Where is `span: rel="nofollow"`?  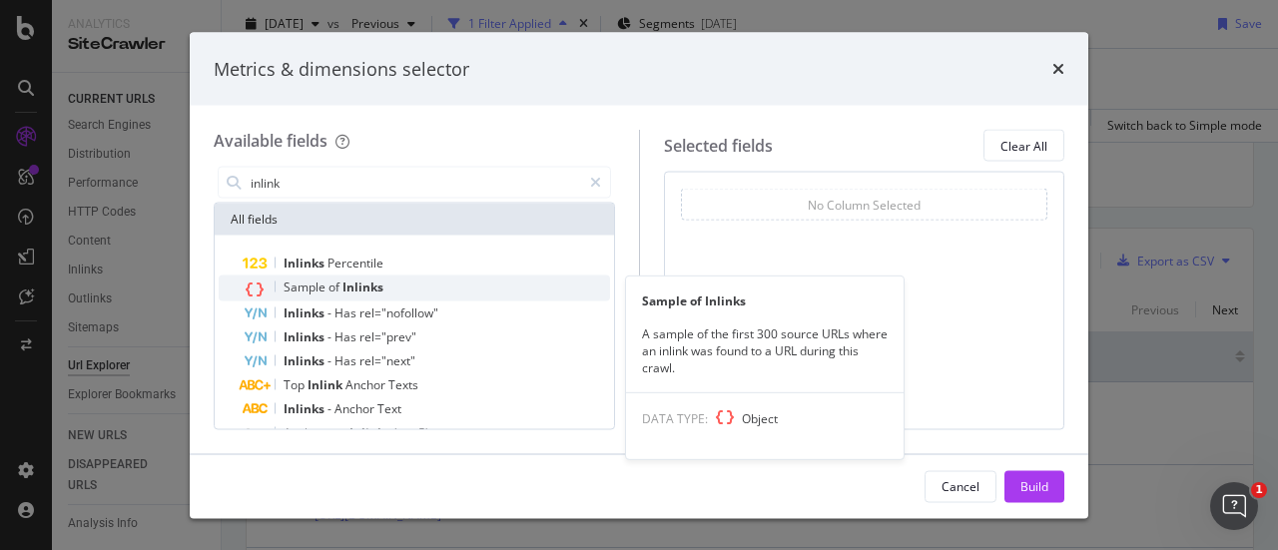
span: rel="nofollow" is located at coordinates (398, 313).